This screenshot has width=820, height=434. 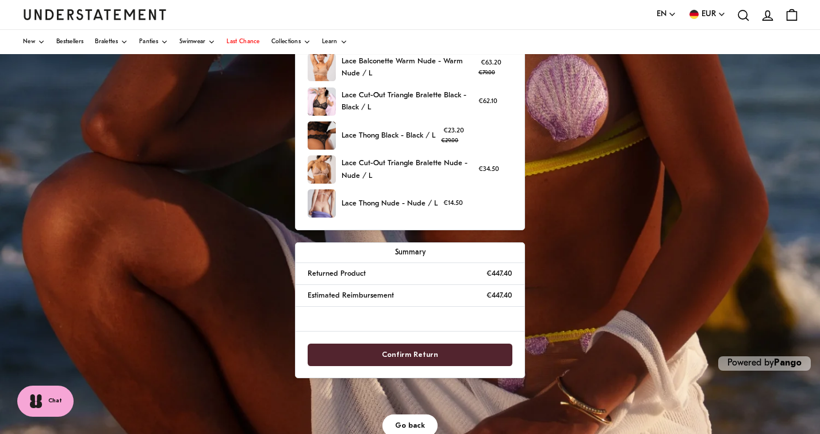 What do you see at coordinates (707, 14) in the screenshot?
I see `button: EUR` at bounding box center [707, 14].